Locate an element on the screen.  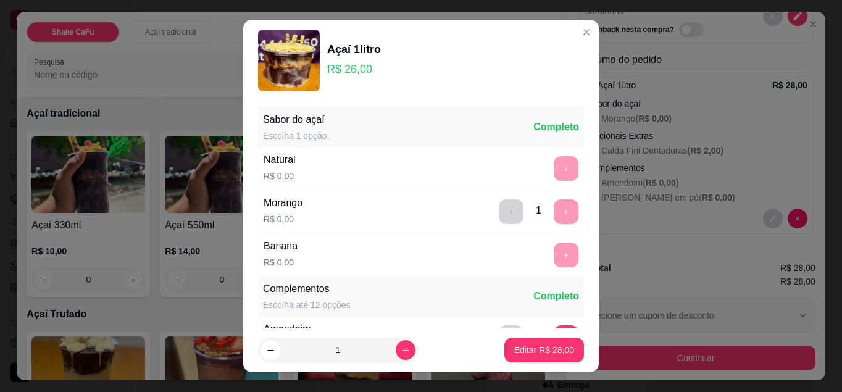
div: 1 is located at coordinates (538, 211).